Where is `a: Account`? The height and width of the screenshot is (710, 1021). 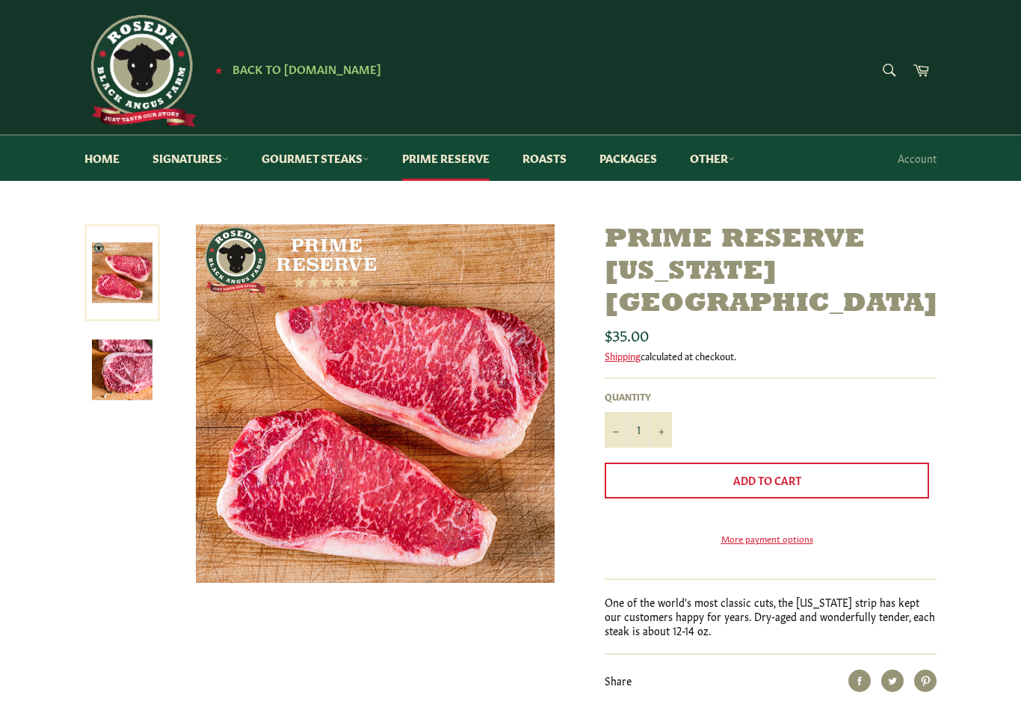 a: Account is located at coordinates (917, 158).